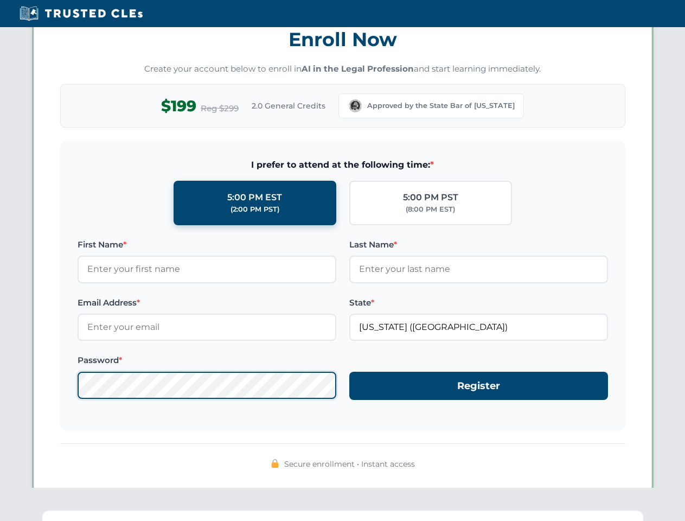 The width and height of the screenshot is (685, 521). Describe the element at coordinates (430, 209) in the screenshot. I see `div: (8:00 PM EST)` at that location.